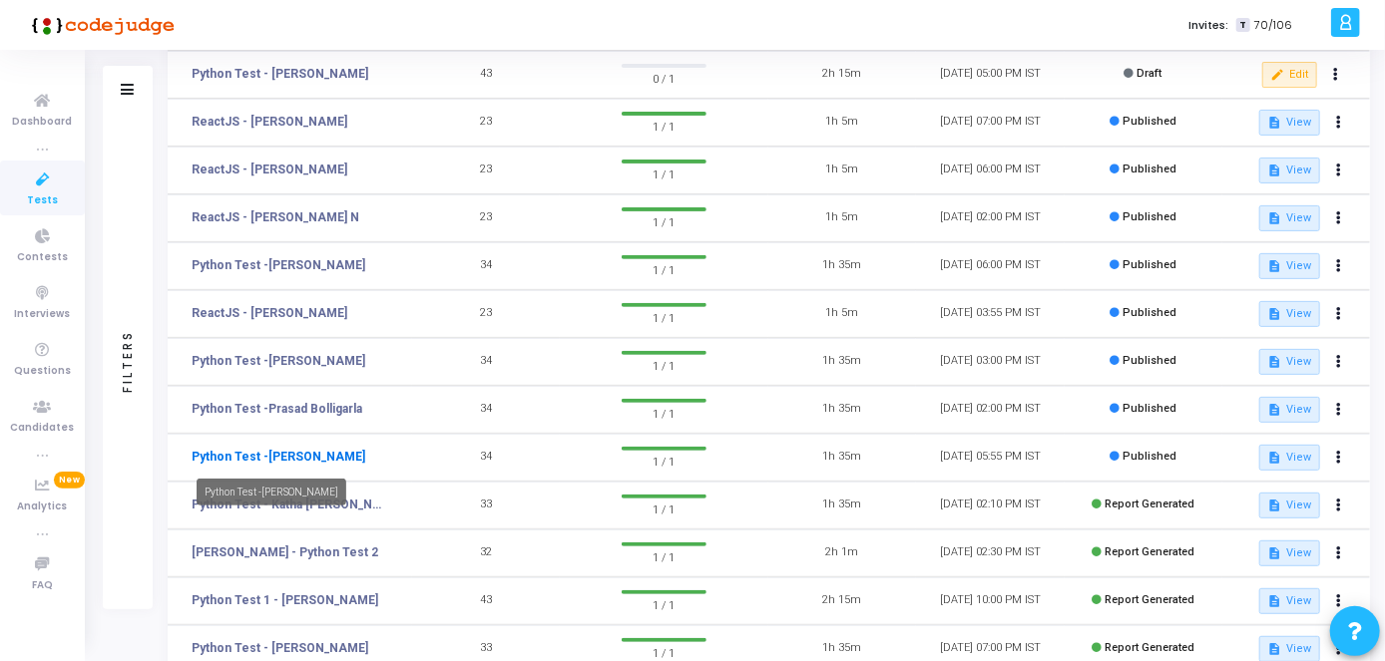  What do you see at coordinates (1277, 75) in the screenshot?
I see `mat-icon: edit` at bounding box center [1277, 75].